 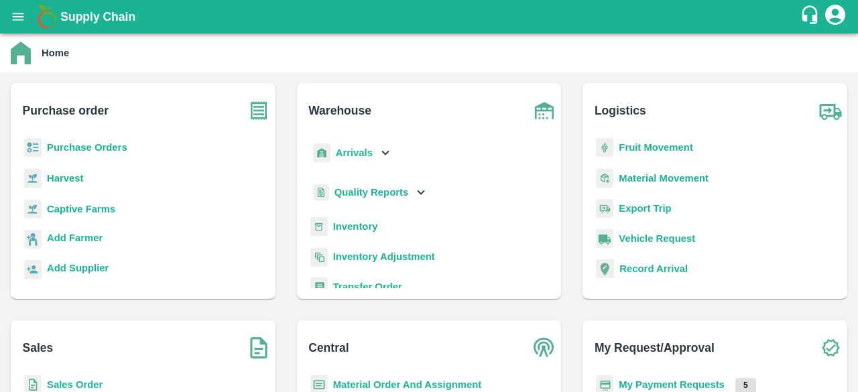 I want to click on a: Transfer Order, so click(x=367, y=287).